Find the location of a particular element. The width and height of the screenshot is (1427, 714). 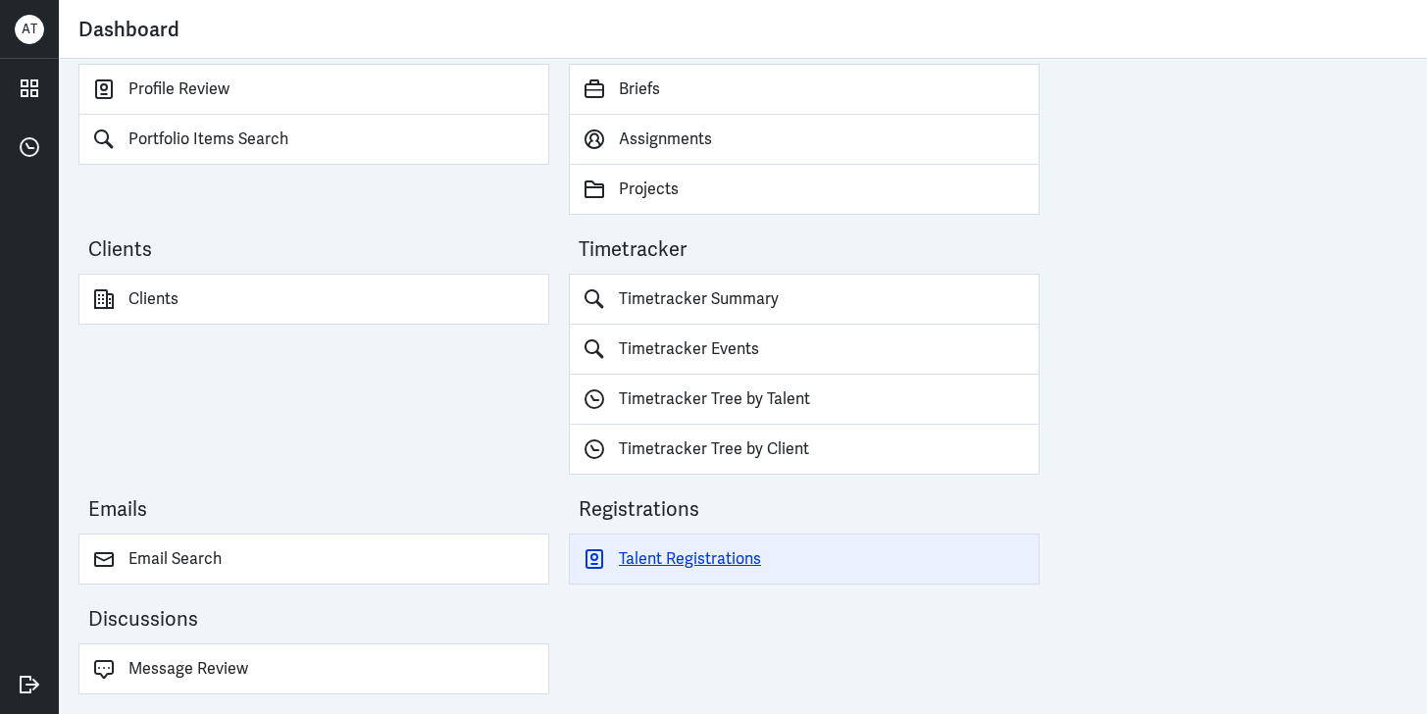

div: A T is located at coordinates (29, 29).